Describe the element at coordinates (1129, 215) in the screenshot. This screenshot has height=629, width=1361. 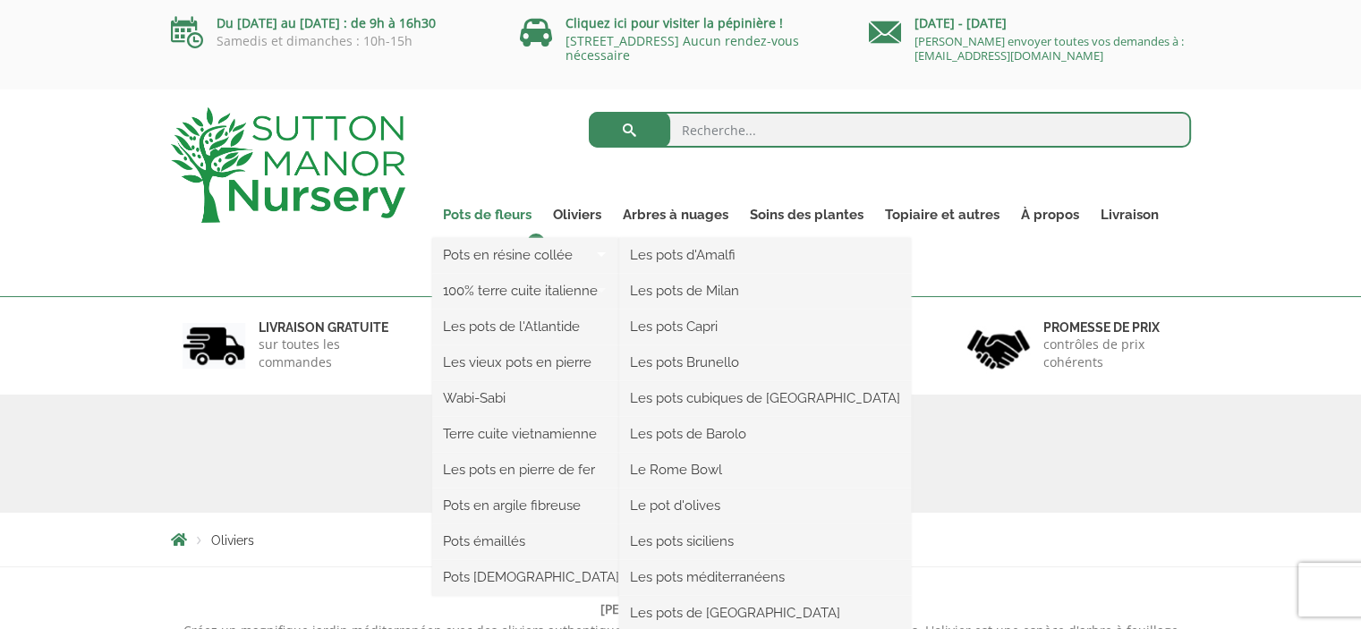
I see `font: Livraison` at that location.